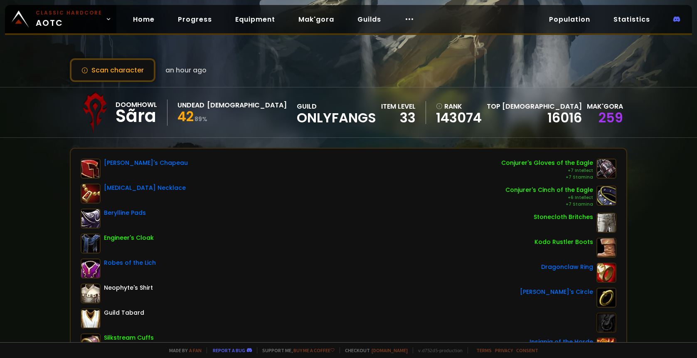 Image resolution: width=697 pixels, height=358 pixels. I want to click on div: Kodo Rustler Boots, so click(564, 242).